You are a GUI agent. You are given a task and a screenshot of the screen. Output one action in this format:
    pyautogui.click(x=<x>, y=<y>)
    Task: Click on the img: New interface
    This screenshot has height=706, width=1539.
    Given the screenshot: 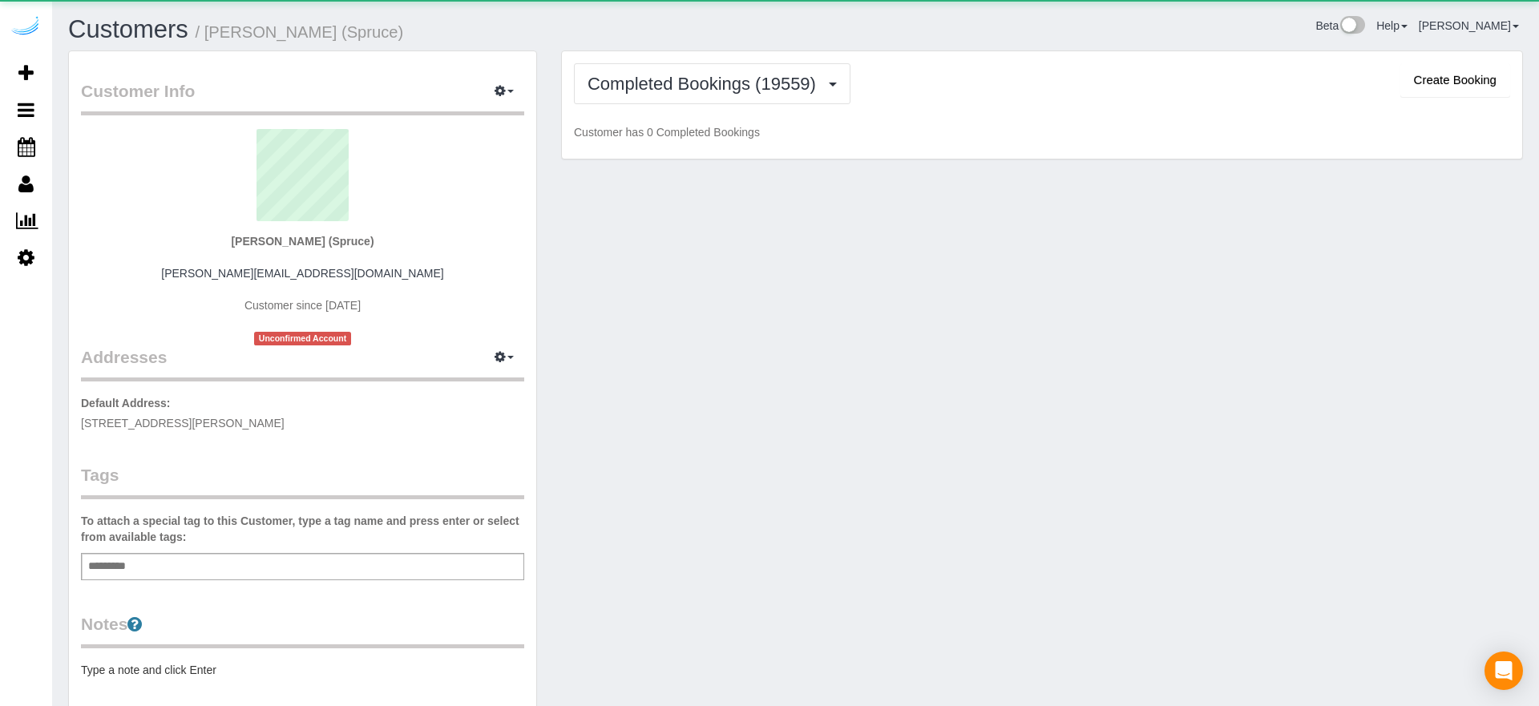 What is the action you would take?
    pyautogui.click(x=1351, y=26)
    